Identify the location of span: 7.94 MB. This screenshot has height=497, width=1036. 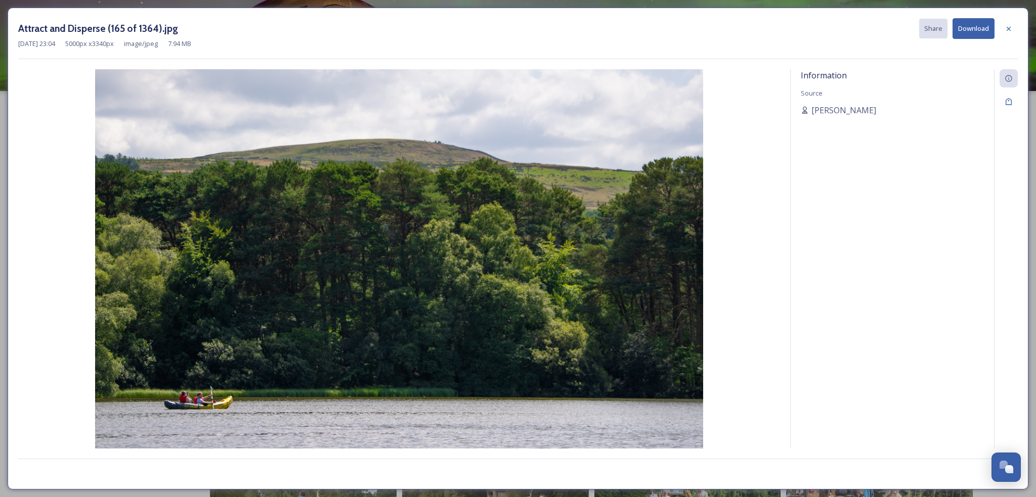
(180, 43).